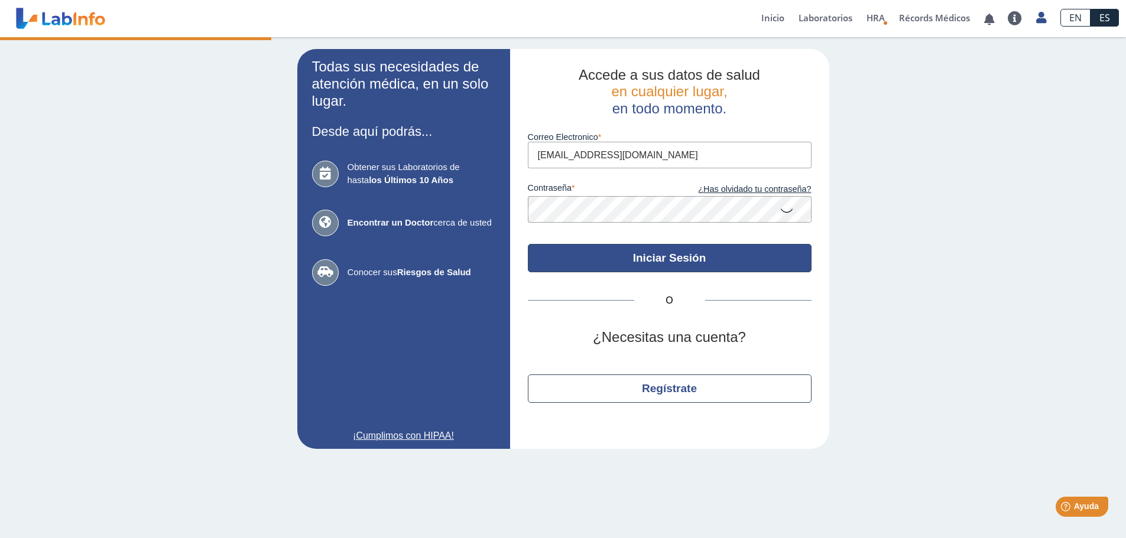 This screenshot has width=1126, height=538. Describe the element at coordinates (66, 14) in the screenshot. I see `span: Ayuda` at that location.